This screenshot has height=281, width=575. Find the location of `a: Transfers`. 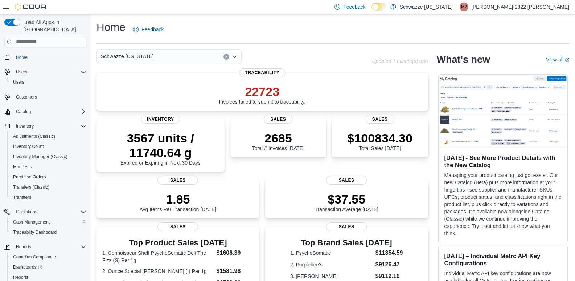

a: Transfers is located at coordinates (22, 197).